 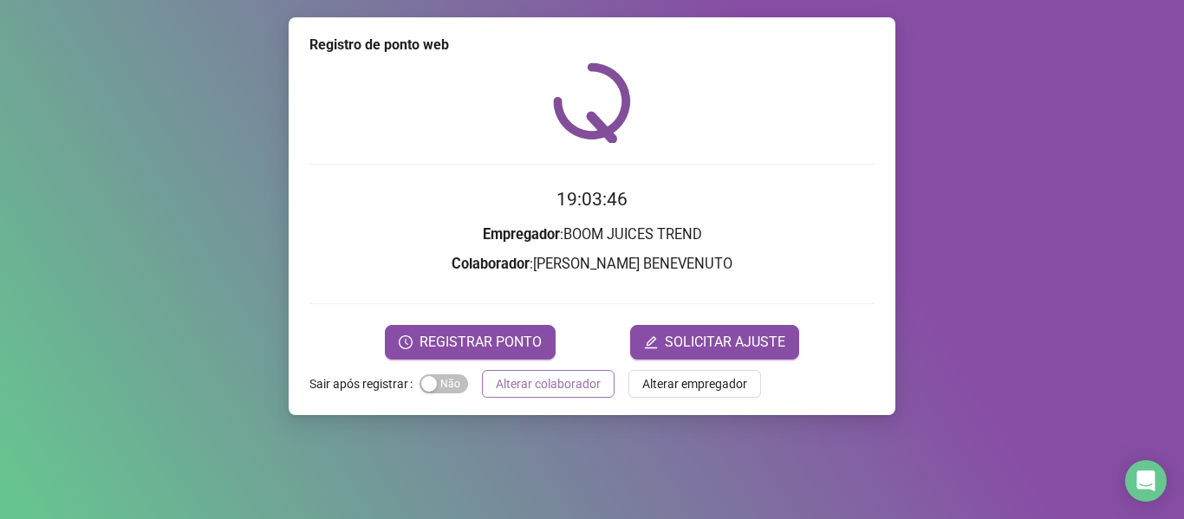 I want to click on div: Open Intercom Messenger, so click(x=1146, y=481).